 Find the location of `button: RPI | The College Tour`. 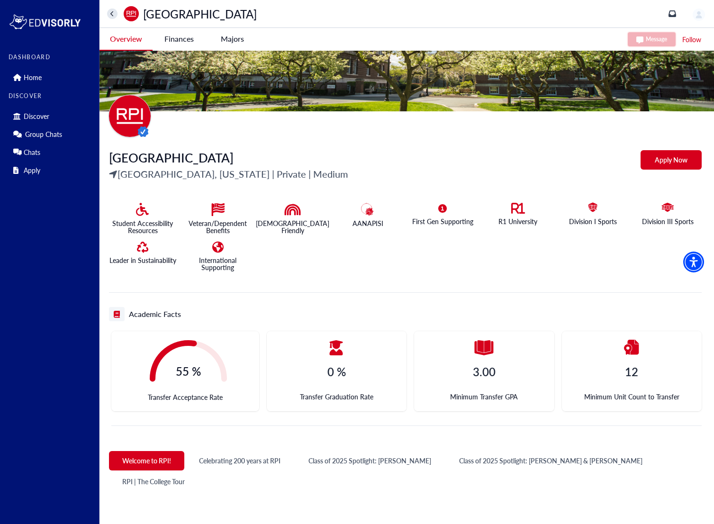

button: RPI | The College Tour is located at coordinates (154, 481).